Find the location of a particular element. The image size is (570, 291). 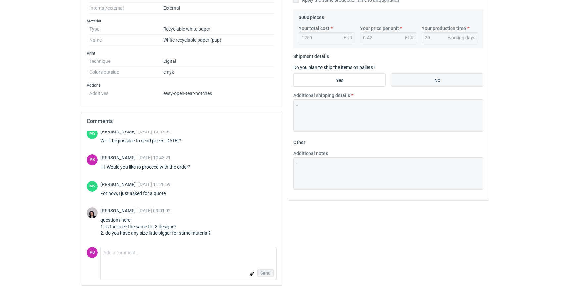

dd: White recyclable paper (pap) is located at coordinates (218, 40).